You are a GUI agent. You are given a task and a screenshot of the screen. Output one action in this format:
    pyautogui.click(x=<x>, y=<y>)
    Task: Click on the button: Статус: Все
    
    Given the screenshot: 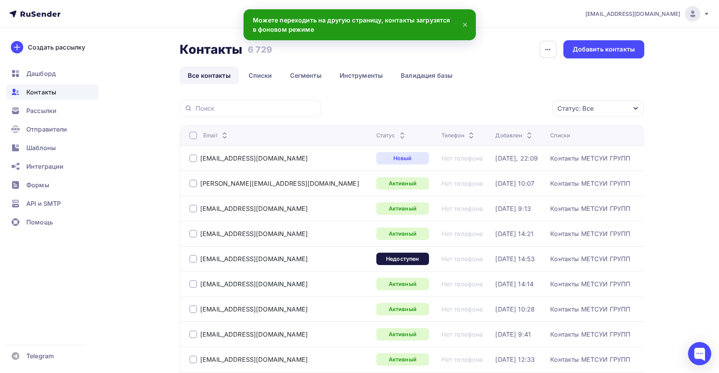 What is the action you would take?
    pyautogui.click(x=599, y=108)
    